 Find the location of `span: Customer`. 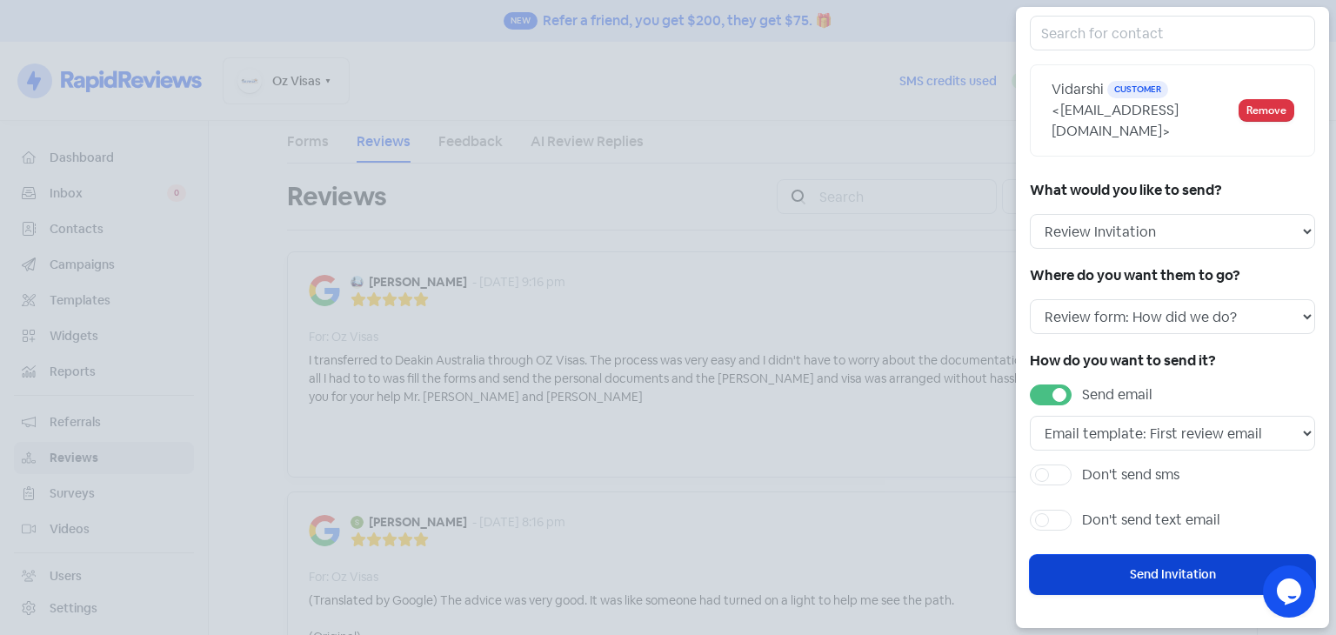

span: Customer is located at coordinates (1138, 90).